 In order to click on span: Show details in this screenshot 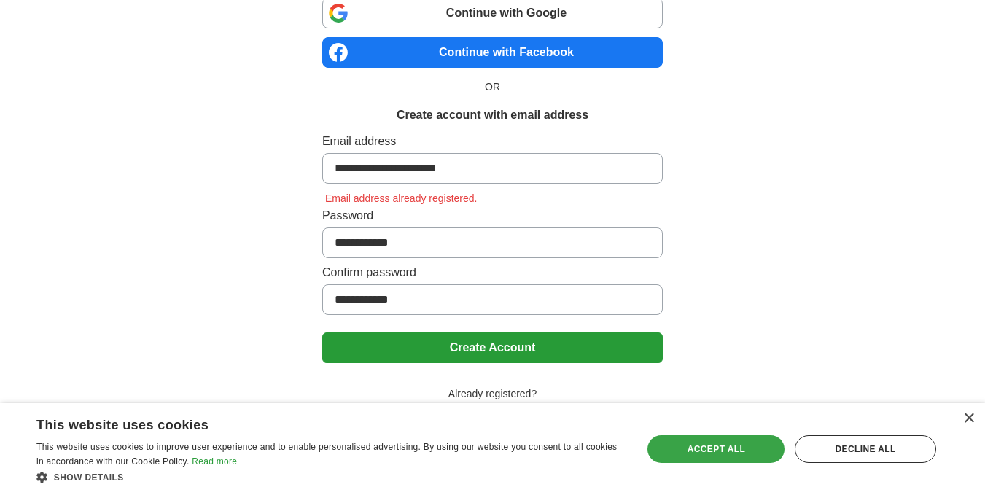, I will do `click(89, 478)`.